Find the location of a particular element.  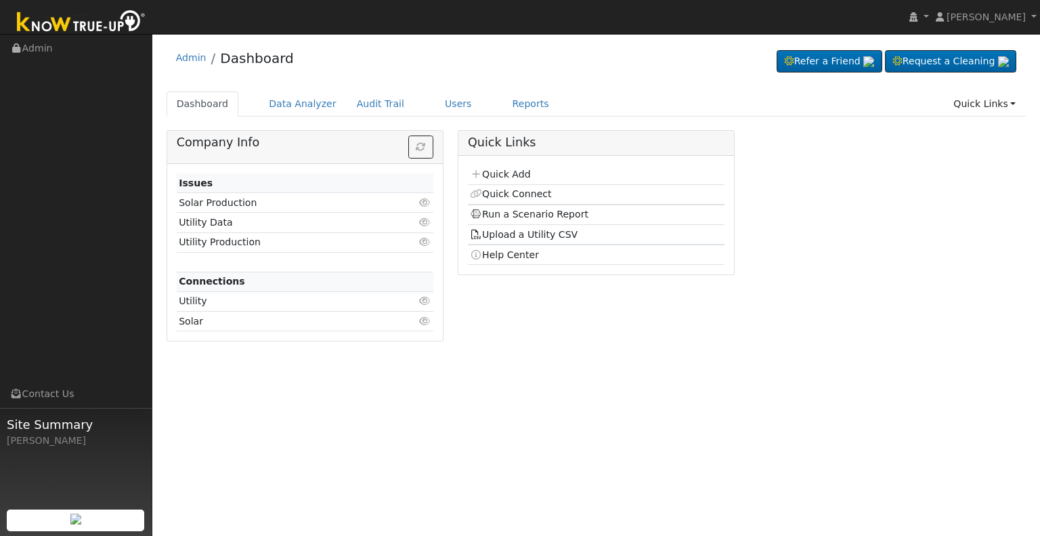

a: Data Analyzer is located at coordinates (303, 104).